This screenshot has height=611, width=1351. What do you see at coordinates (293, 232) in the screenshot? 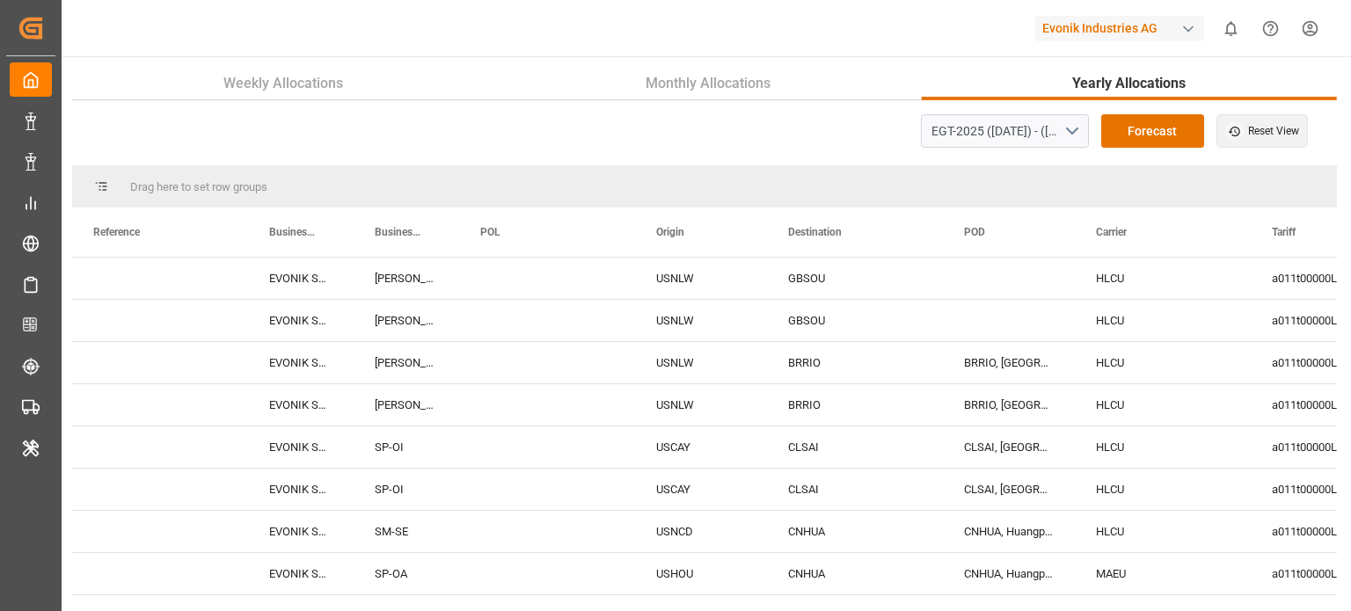
I see `span: Business Unit` at bounding box center [293, 232].